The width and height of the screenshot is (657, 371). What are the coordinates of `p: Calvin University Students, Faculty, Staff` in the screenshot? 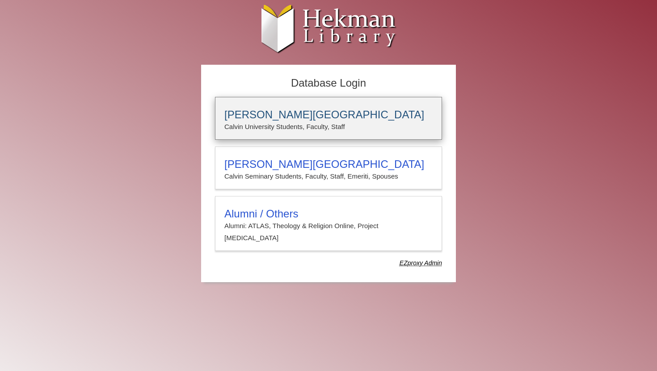 It's located at (328, 127).